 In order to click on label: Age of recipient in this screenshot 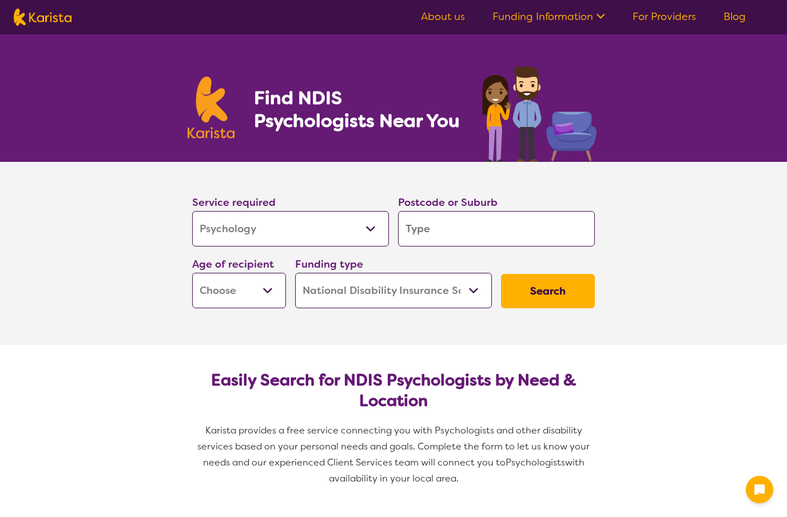, I will do `click(233, 264)`.